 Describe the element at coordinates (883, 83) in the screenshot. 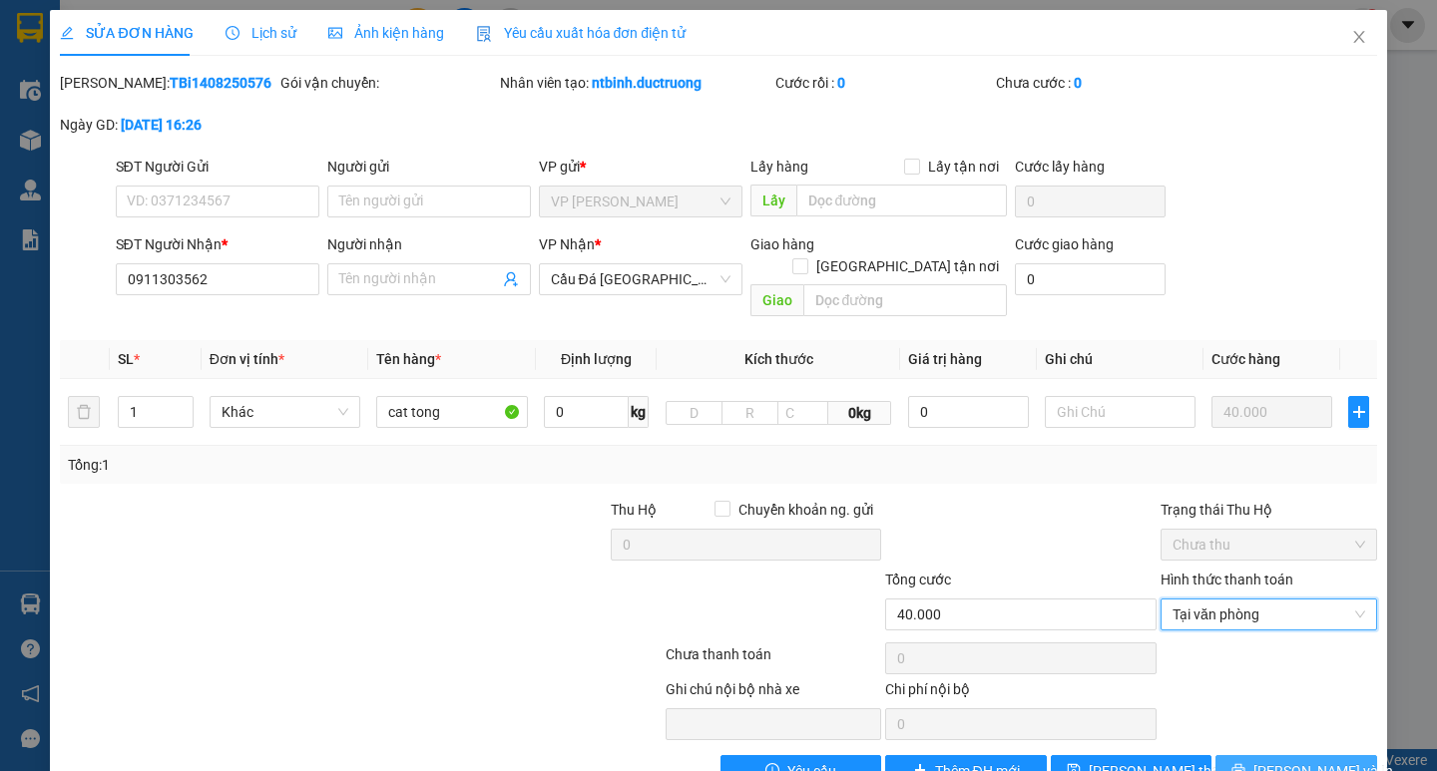

I see `div: Cước rồi :` at that location.